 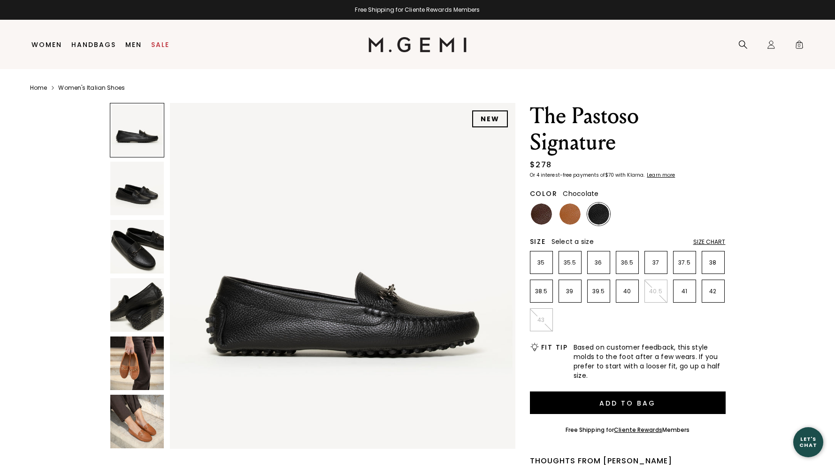 What do you see at coordinates (570, 263) in the screenshot?
I see `p: 35.5` at bounding box center [570, 263].